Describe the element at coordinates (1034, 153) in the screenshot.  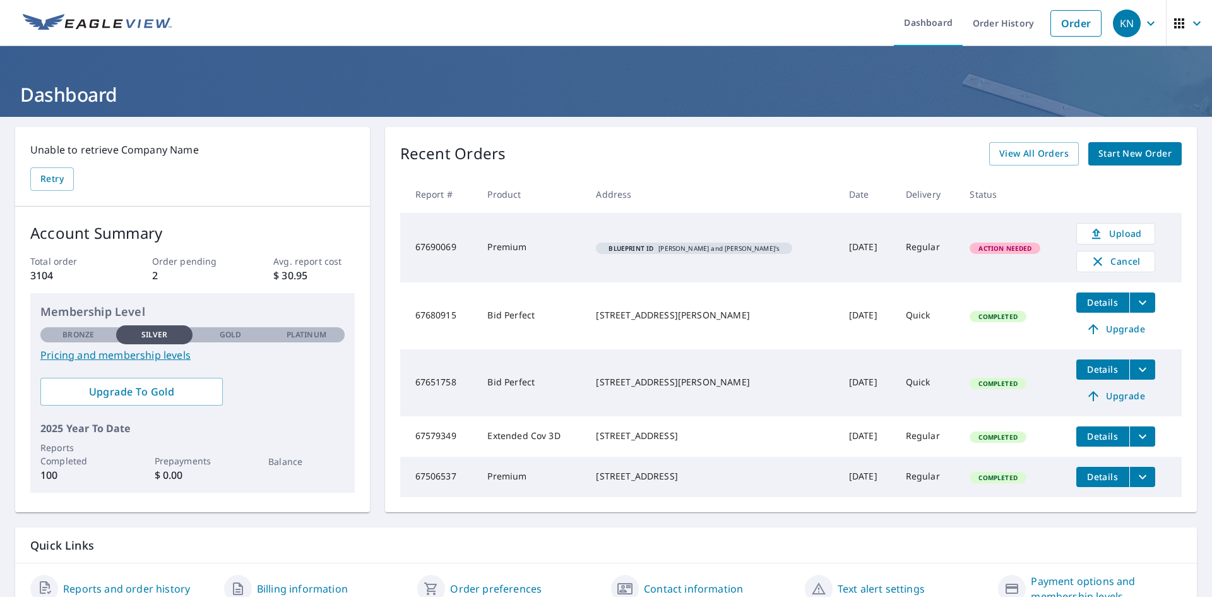
I see `span: View All Orders` at that location.